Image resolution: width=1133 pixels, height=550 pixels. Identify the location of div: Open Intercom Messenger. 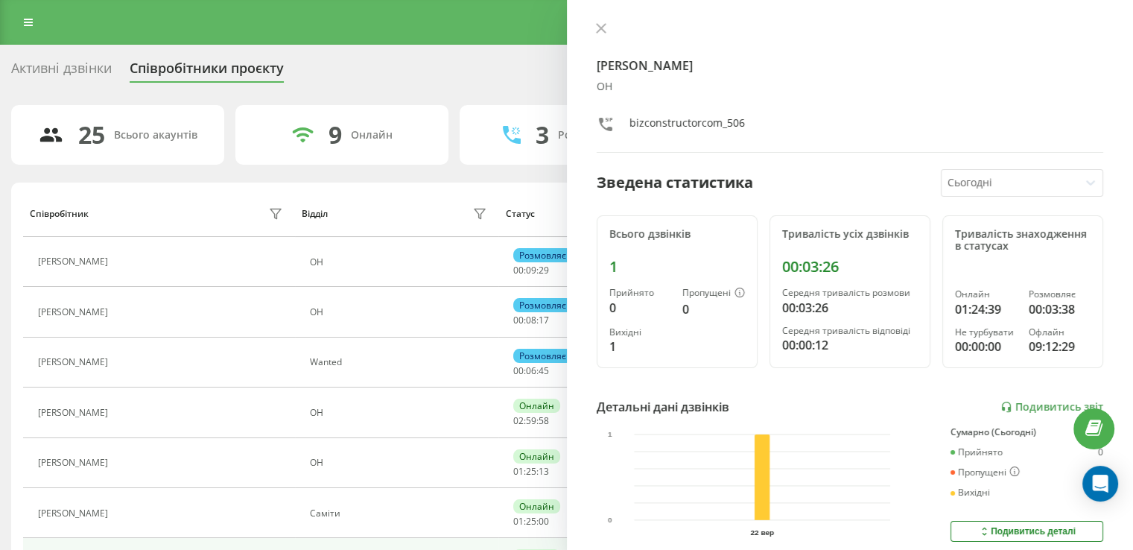
(1101, 484).